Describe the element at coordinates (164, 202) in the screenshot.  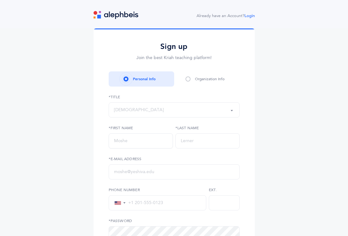
I see `input: +1 201-555-0123` at that location.